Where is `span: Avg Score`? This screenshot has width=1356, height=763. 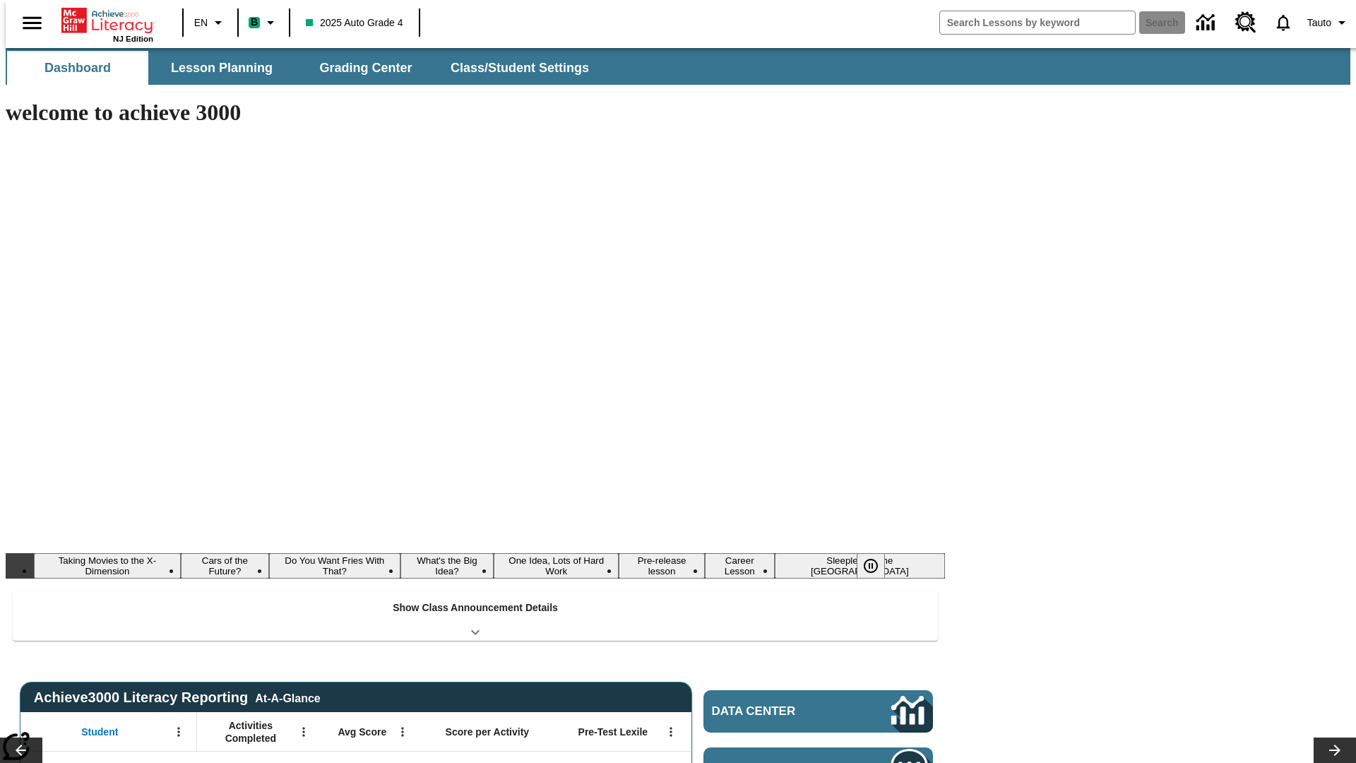
span: Avg Score is located at coordinates (362, 731).